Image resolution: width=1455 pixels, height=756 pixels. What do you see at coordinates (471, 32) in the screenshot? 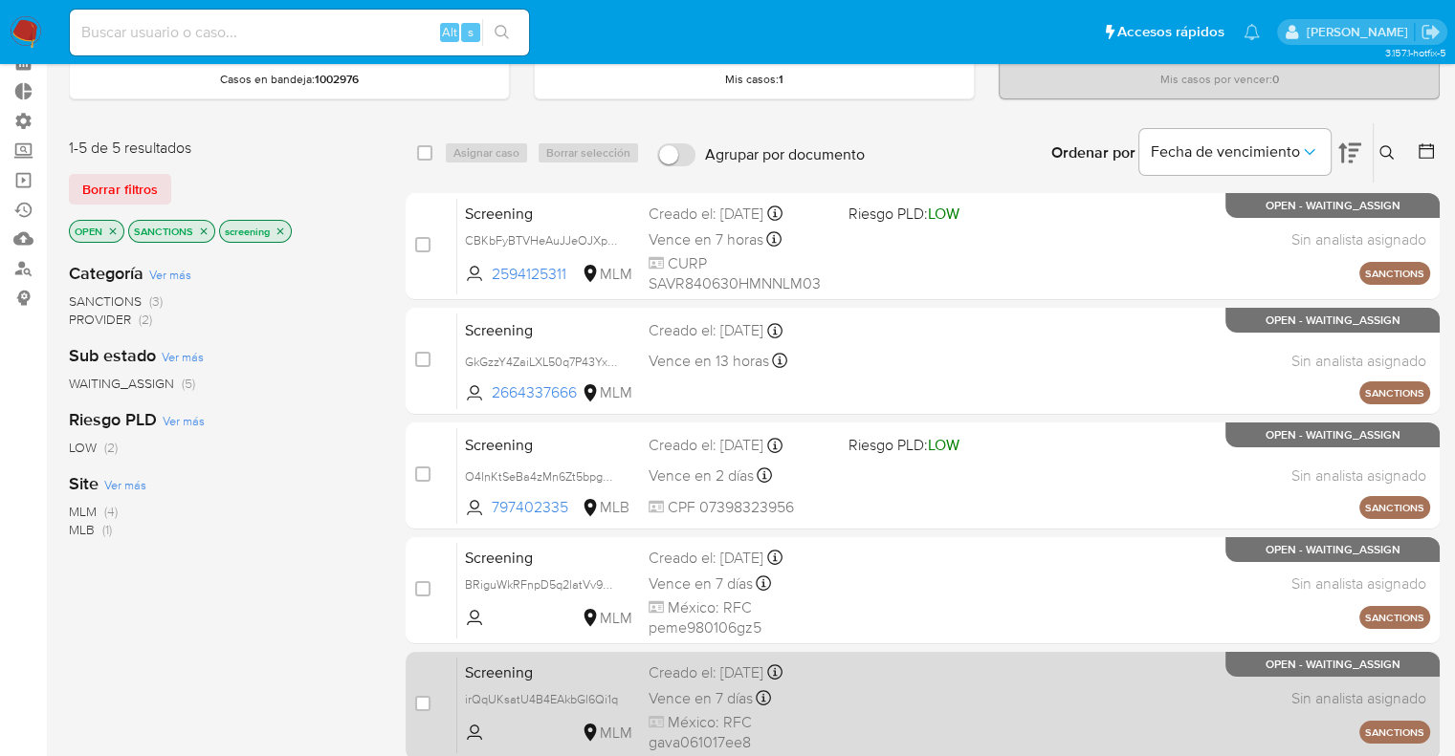
I see `span: s` at bounding box center [471, 32].